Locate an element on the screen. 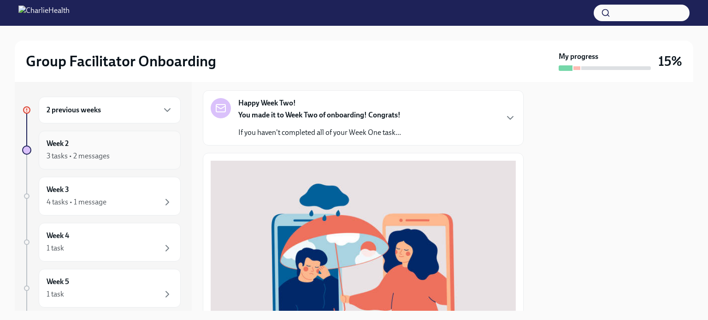 This screenshot has height=320, width=708. div: 4 tasks • 1 message is located at coordinates (77, 202).